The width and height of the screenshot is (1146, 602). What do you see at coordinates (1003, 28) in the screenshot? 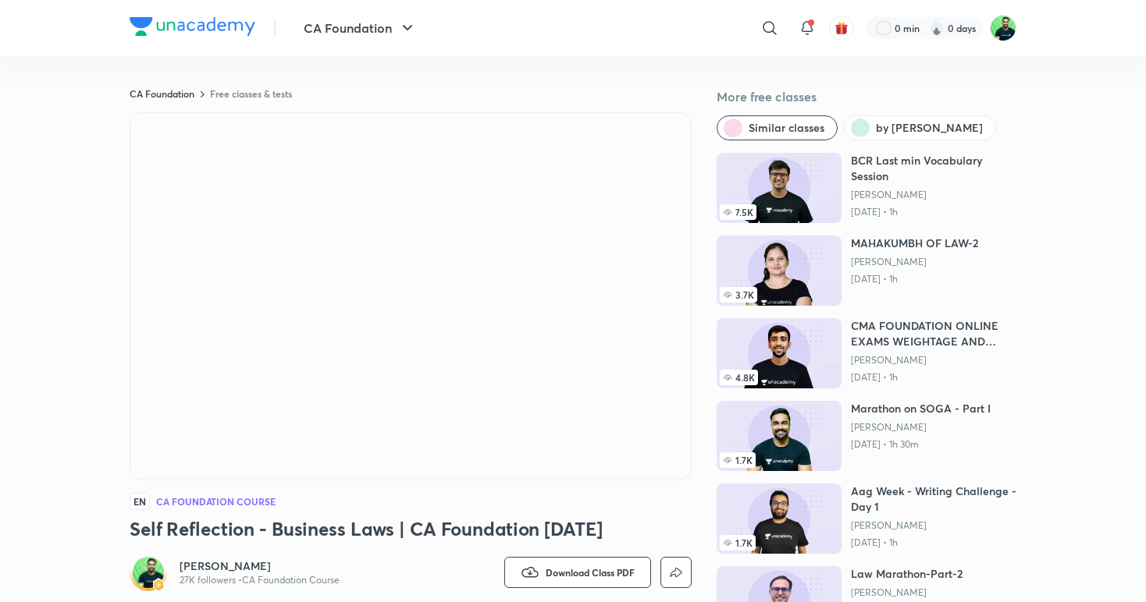
I see `img: Shantam Gupta` at bounding box center [1003, 28].